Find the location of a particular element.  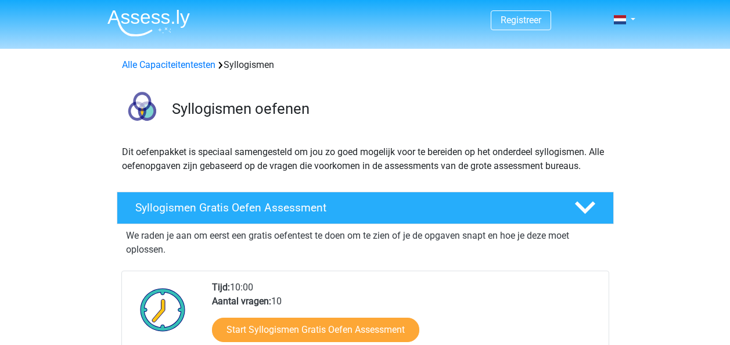

h3: Syllogismen oefenen is located at coordinates (388, 109).